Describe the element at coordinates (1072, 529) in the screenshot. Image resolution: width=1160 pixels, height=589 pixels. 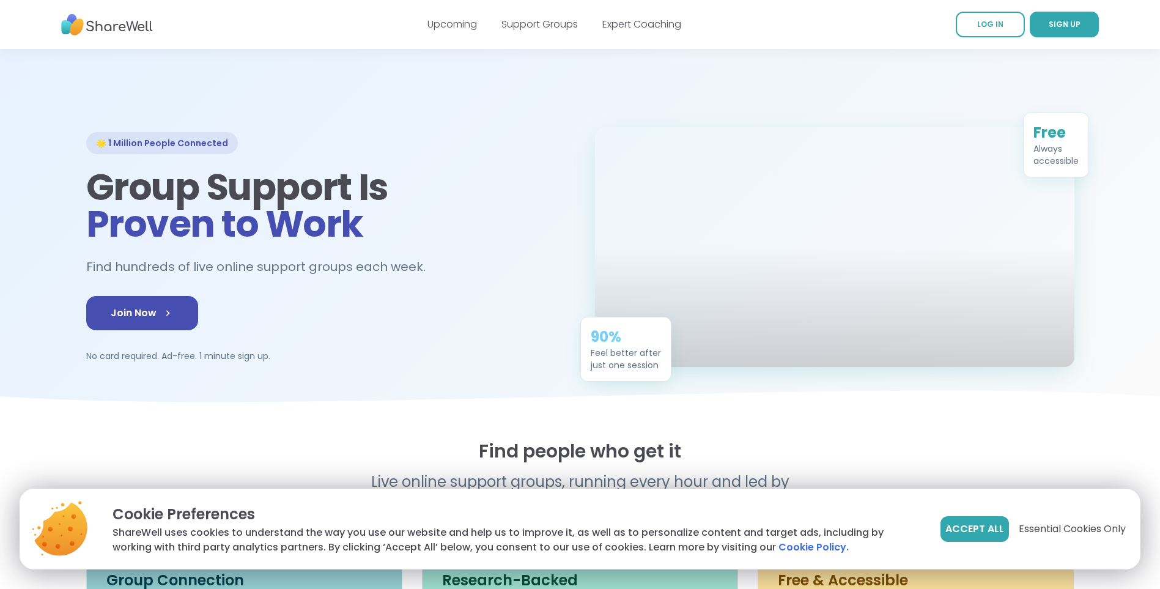
I see `span: Essential Cookies Only` at that location.